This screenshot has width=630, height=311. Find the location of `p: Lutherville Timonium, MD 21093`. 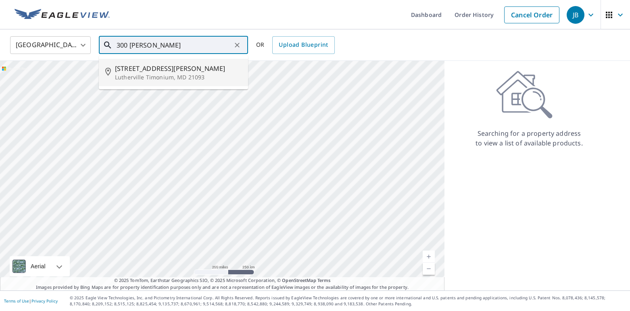

p: Lutherville Timonium, MD 21093 is located at coordinates (178, 77).